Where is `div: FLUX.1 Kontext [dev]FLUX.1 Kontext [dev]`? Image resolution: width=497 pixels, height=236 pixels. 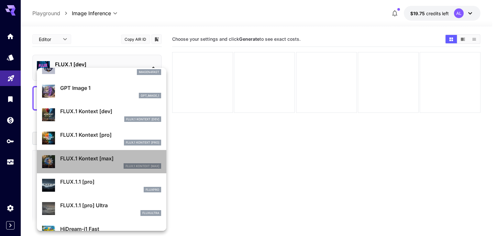
div: FLUX.1 Kontext [dev]FLUX.1 Kontext [dev] is located at coordinates (102, 115).